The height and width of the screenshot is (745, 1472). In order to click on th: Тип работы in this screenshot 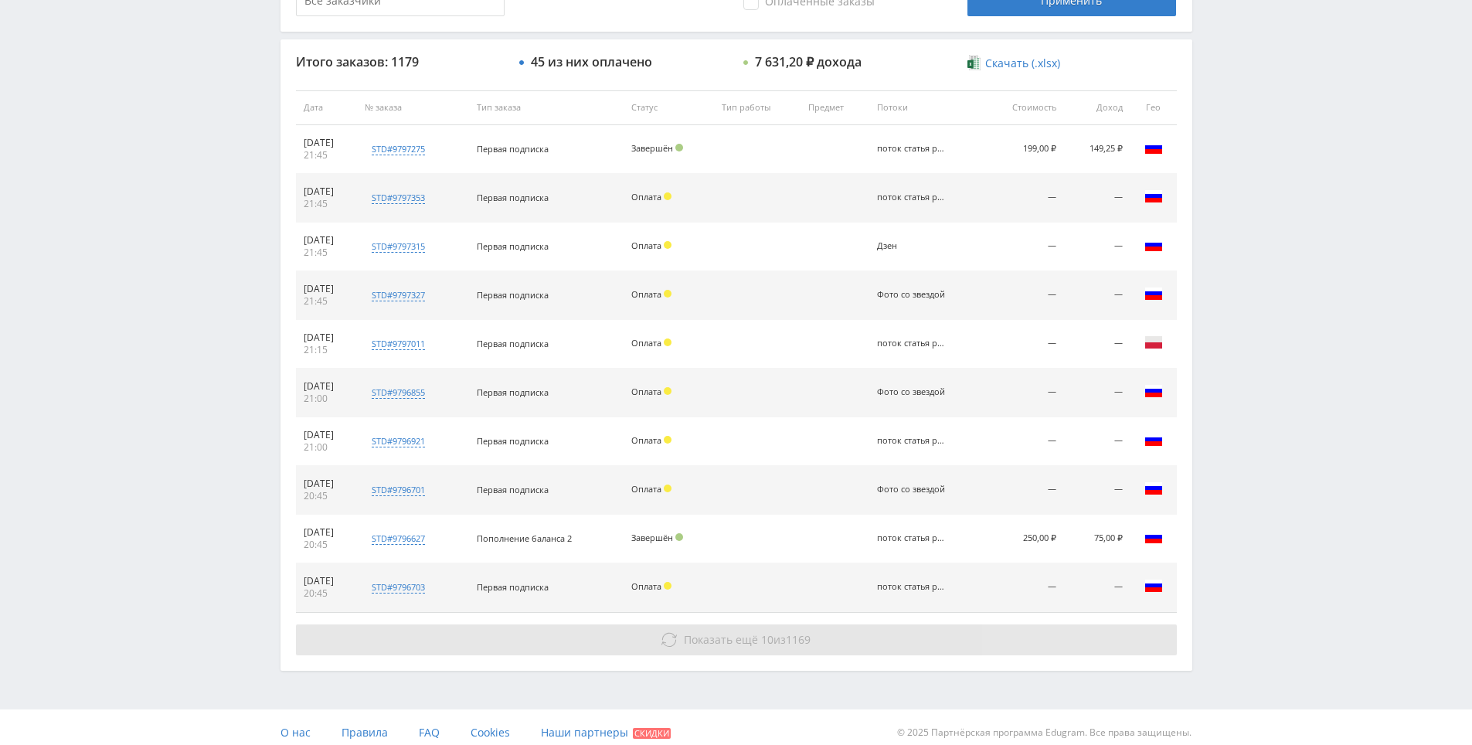, I will do `click(757, 107)`.